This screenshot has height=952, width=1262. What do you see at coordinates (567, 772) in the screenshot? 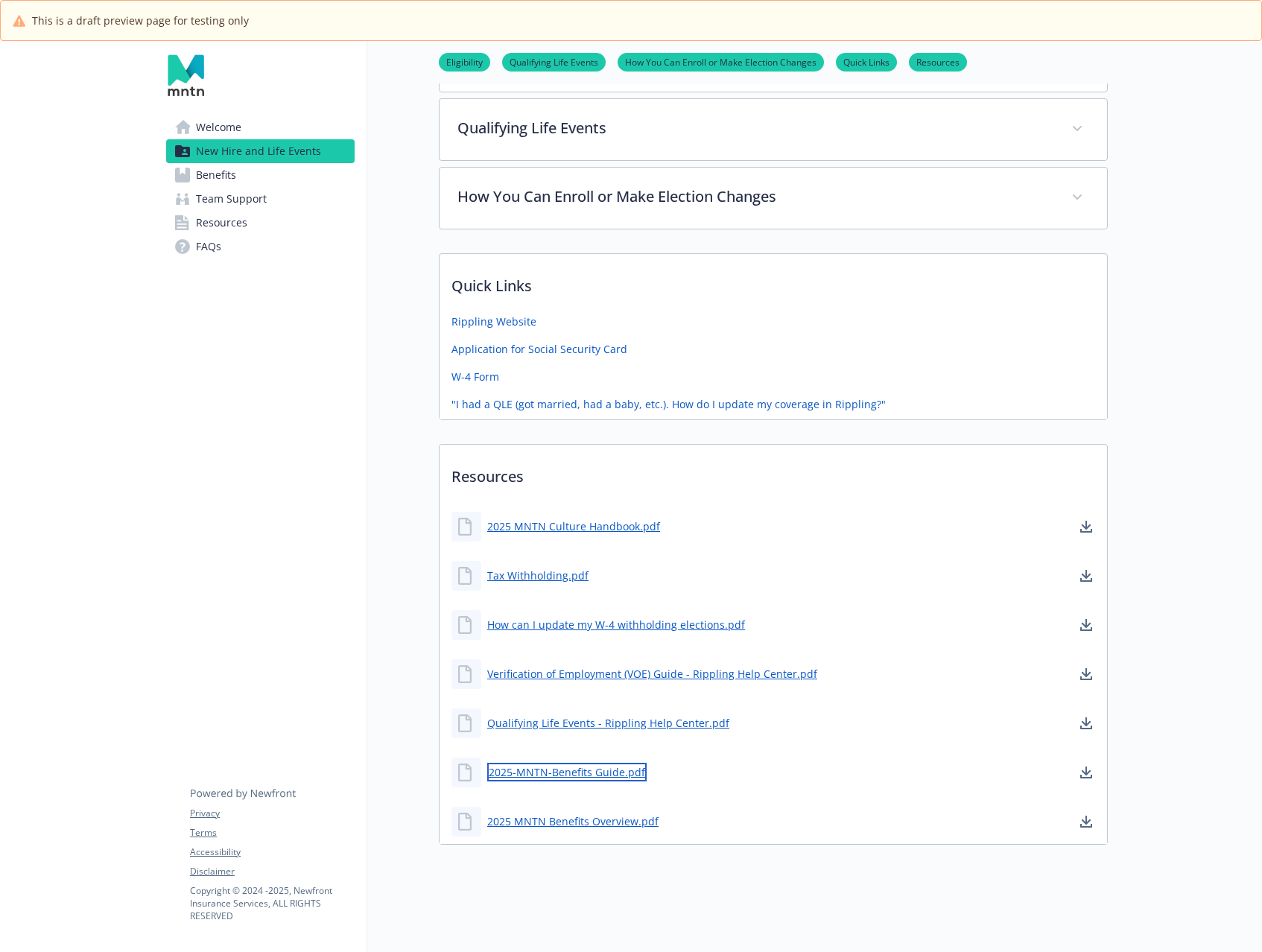
I see `a: 2025-MNTN-Benefits Guide.pdf` at bounding box center [567, 772].